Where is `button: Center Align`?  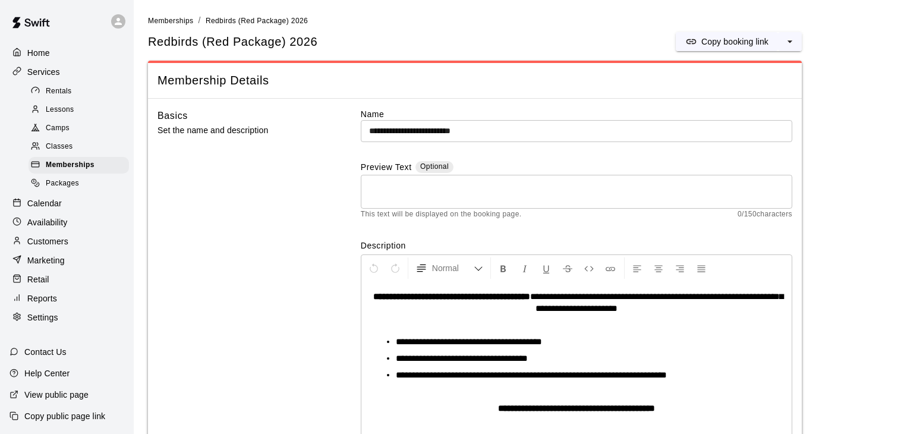 button: Center Align is located at coordinates (658, 268).